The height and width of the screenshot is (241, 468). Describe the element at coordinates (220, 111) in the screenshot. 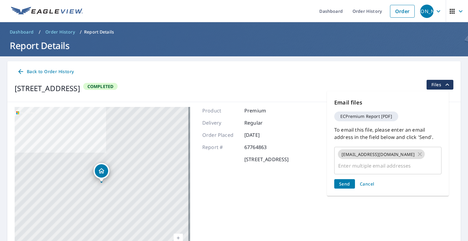

I see `p: Product` at that location.